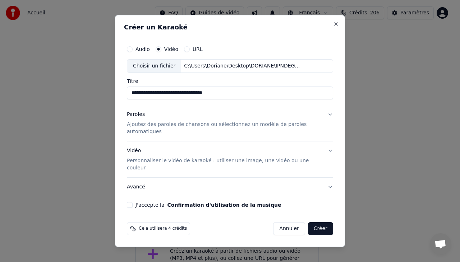  Describe the element at coordinates (242, 66) in the screenshot. I see `div: C:\Users\Doriane\Desktop\DORIANE\IPNDEGO - Pas ma flamme (Clip officiel).mp4` at that location.